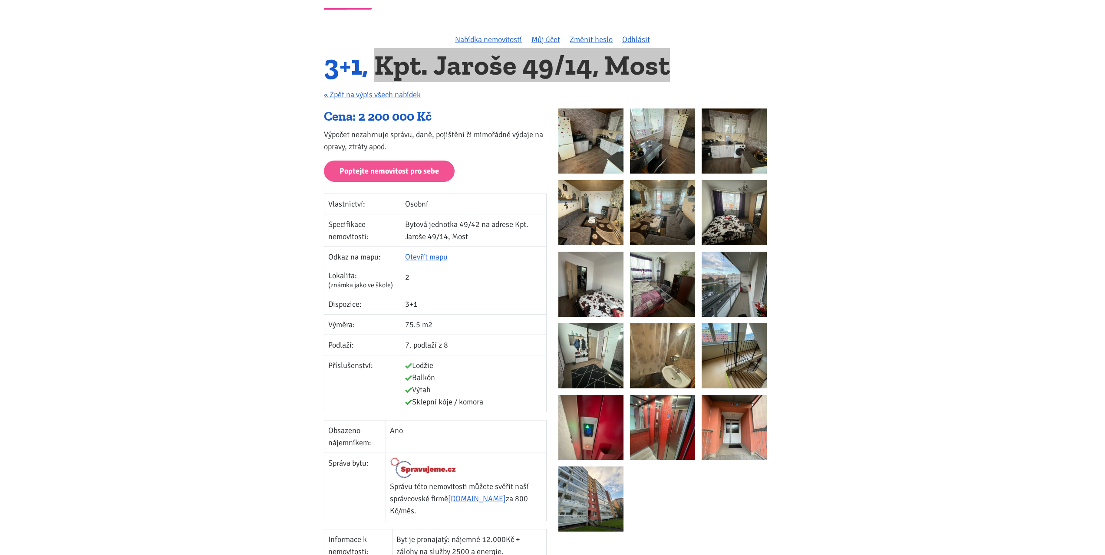 The height and width of the screenshot is (555, 1105). Describe the element at coordinates (360, 285) in the screenshot. I see `span: (známka jako ve škole)` at that location.